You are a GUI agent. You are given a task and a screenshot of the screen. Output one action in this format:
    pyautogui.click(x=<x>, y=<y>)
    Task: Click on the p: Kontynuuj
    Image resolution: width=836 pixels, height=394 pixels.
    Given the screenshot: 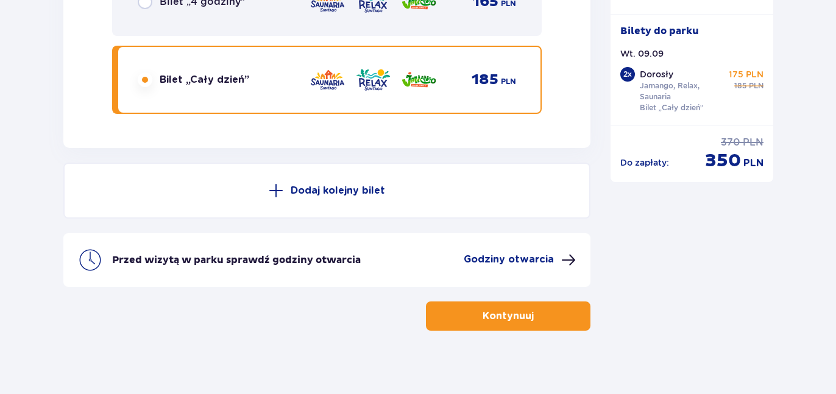 What is the action you would take?
    pyautogui.click(x=508, y=316)
    